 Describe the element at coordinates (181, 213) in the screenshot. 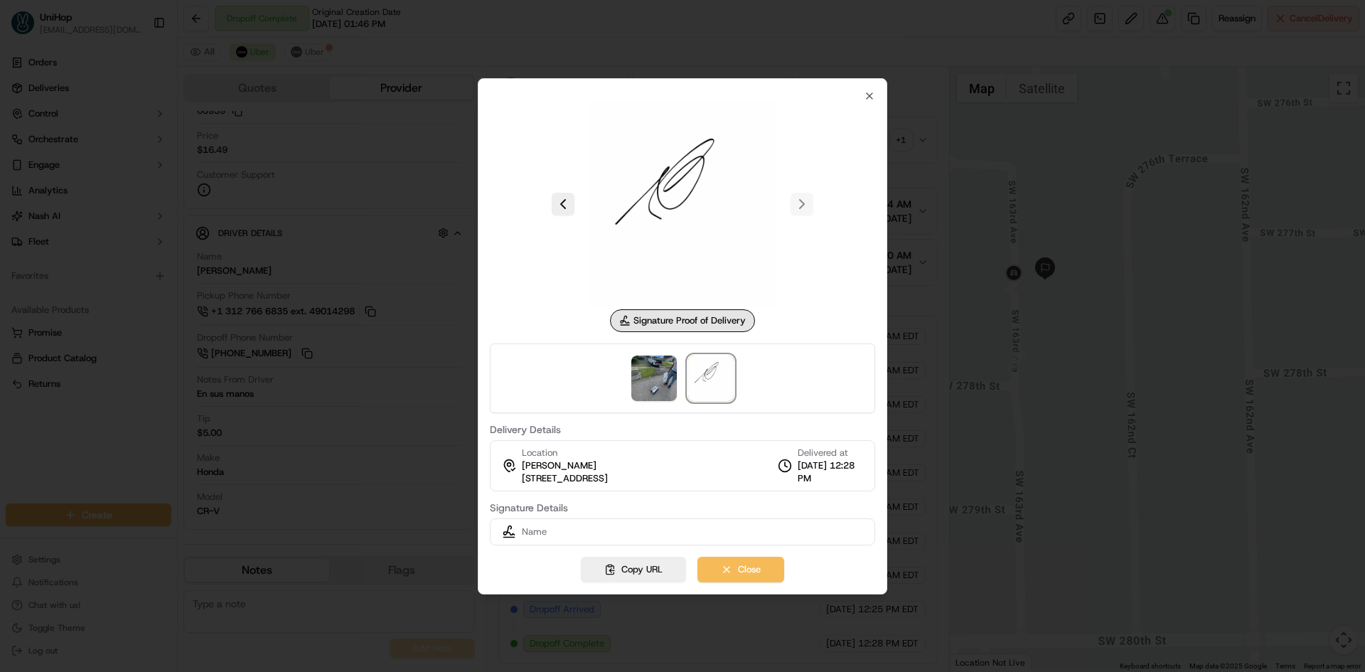

I see `span: API Documentation` at that location.